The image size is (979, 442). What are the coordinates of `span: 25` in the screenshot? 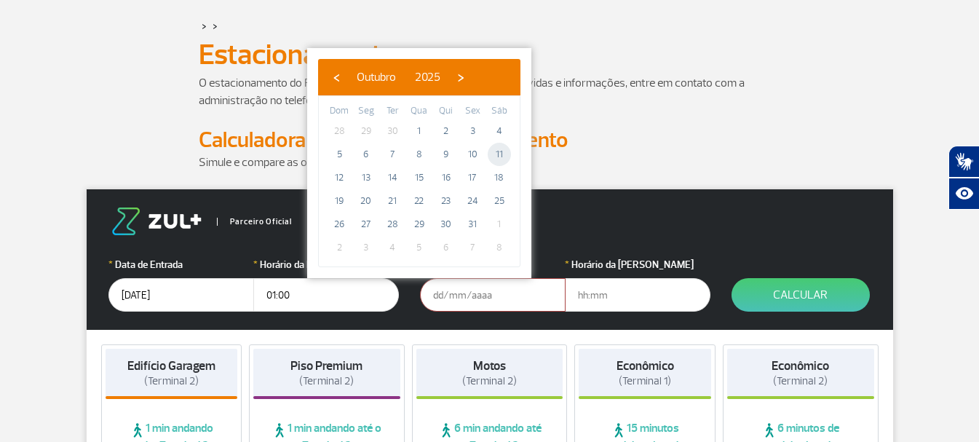 It's located at (500, 201).